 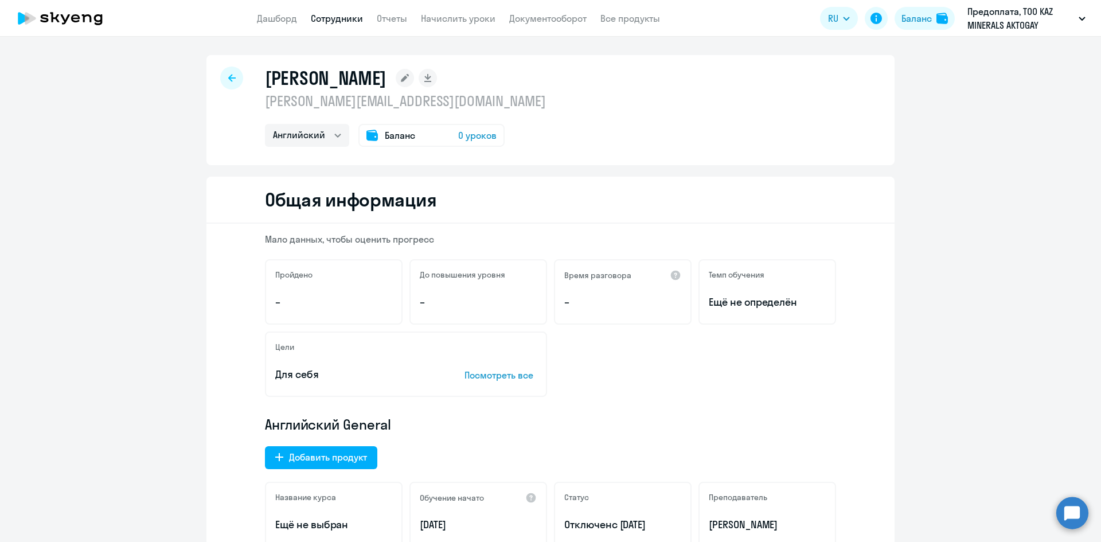 I want to click on span: Ещё не определён, so click(x=767, y=302).